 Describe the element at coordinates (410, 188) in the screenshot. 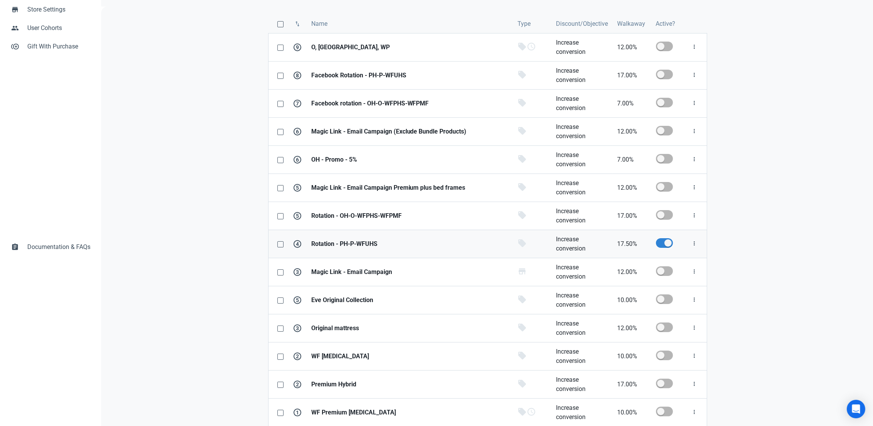

I see `a: Magic Link - Email Campaign Premium plus bed frames` at that location.